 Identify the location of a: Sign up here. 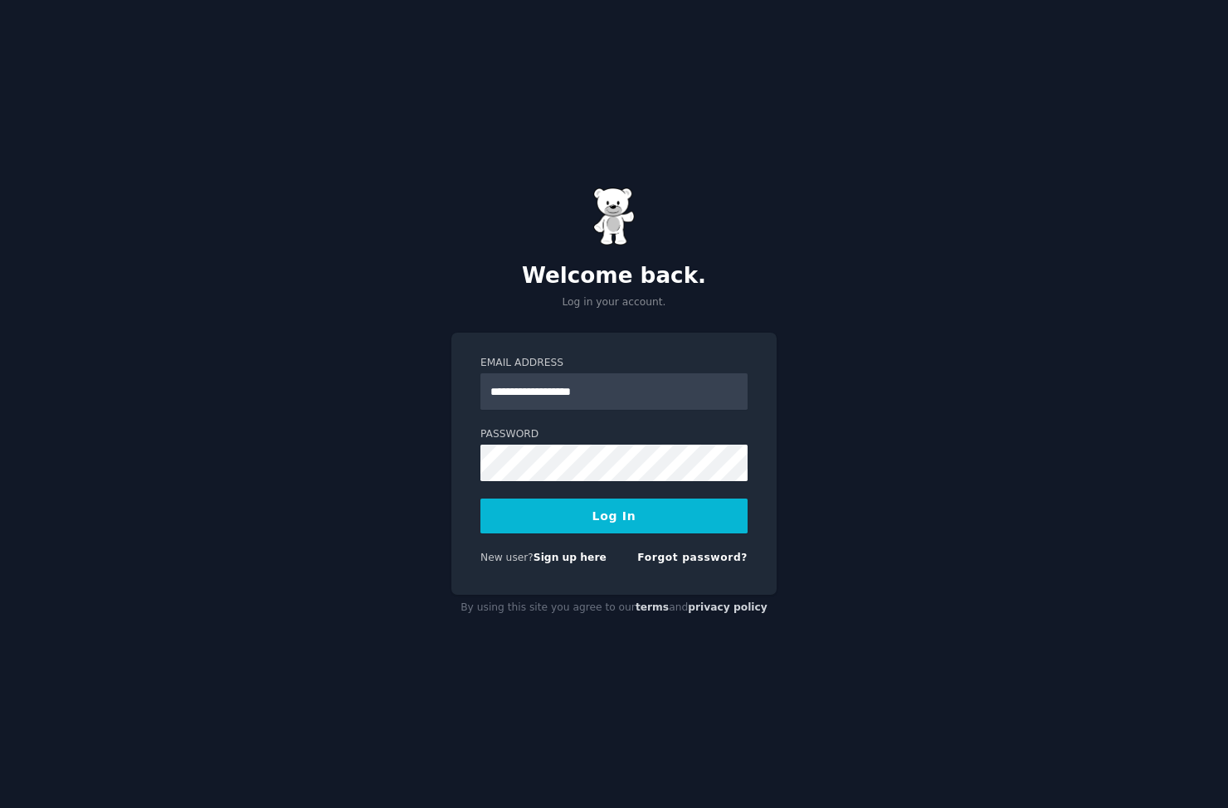
(570, 558).